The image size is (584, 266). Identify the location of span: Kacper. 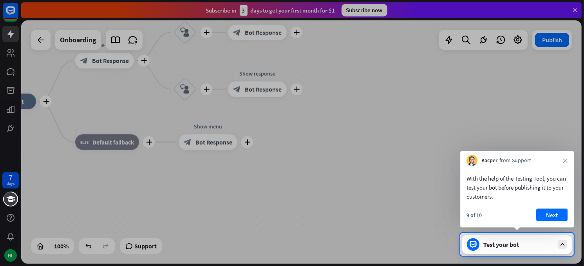
(489, 160).